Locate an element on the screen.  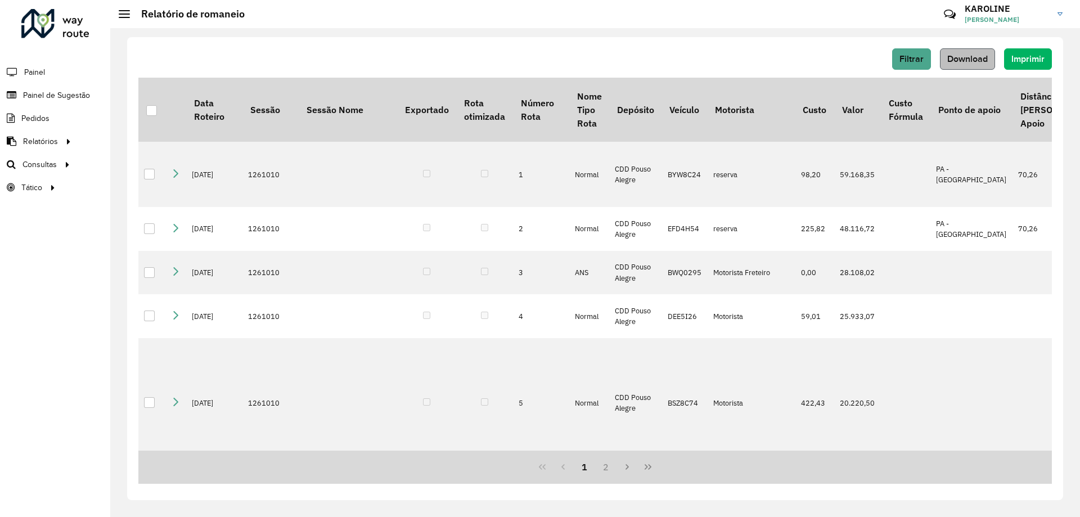
button: 1 is located at coordinates (585, 467).